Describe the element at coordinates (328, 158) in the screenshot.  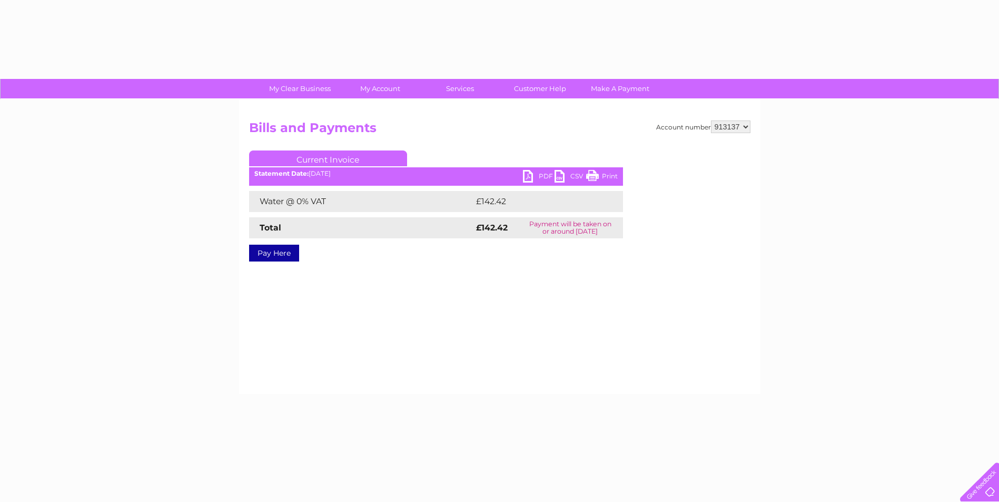
I see `a: Current Invoice` at that location.